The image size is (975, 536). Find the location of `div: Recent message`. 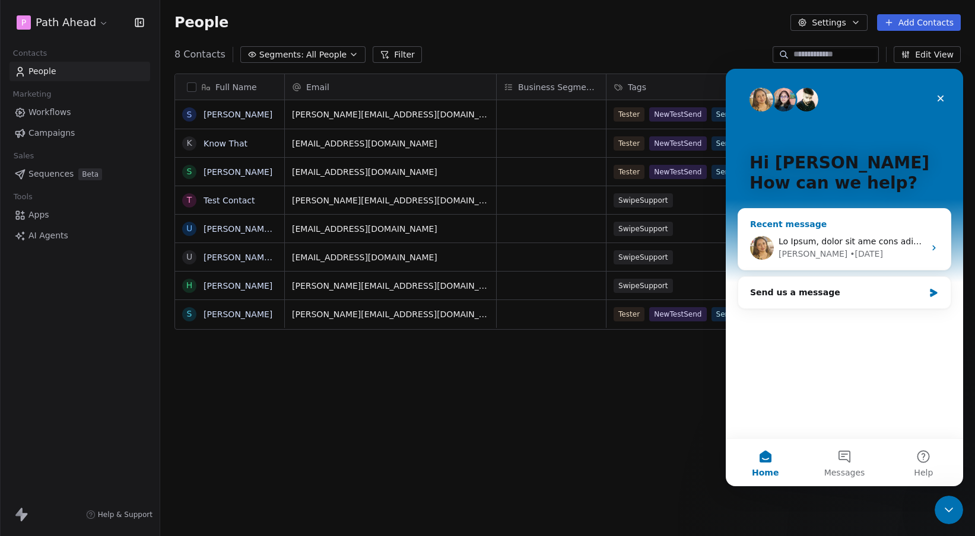

div: Recent message is located at coordinates (119, 155).